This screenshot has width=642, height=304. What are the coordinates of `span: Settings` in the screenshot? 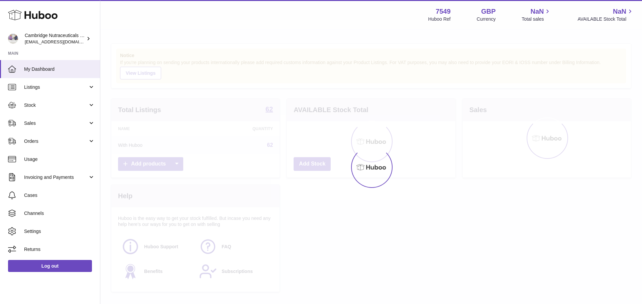 It's located at (59, 232).